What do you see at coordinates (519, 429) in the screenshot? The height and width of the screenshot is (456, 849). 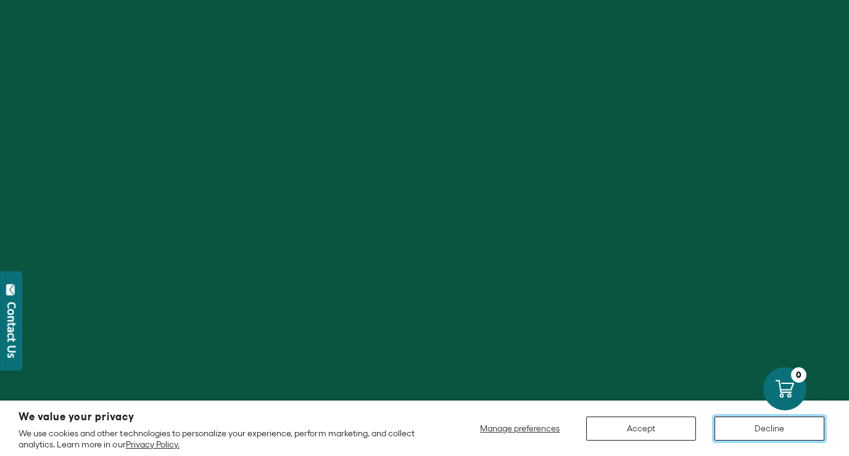 I see `span: Manage preferences` at bounding box center [519, 429].